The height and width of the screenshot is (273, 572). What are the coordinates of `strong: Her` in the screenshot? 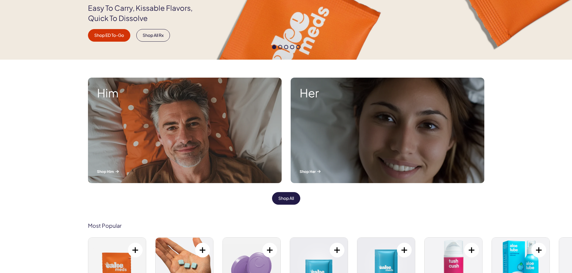 It's located at (387, 93).